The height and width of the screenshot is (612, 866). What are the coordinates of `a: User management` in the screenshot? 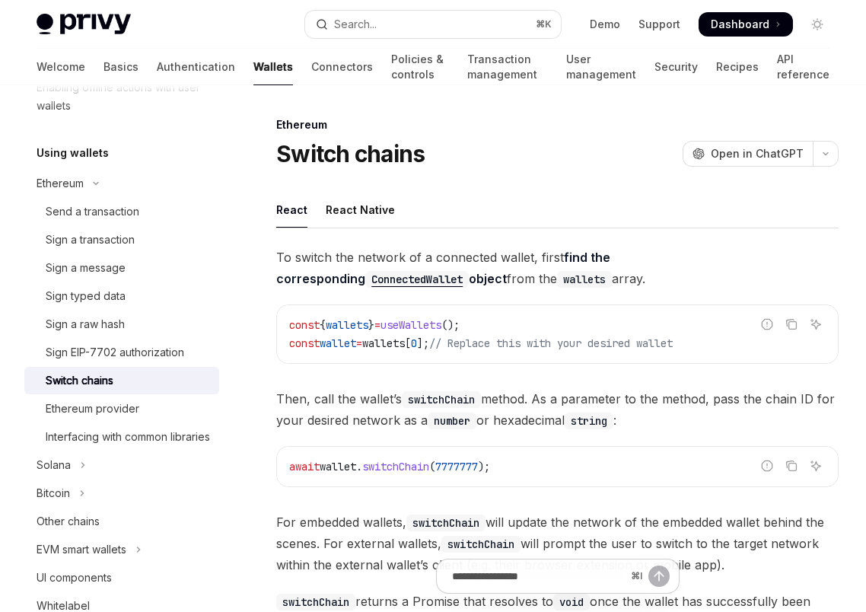 It's located at (602, 67).